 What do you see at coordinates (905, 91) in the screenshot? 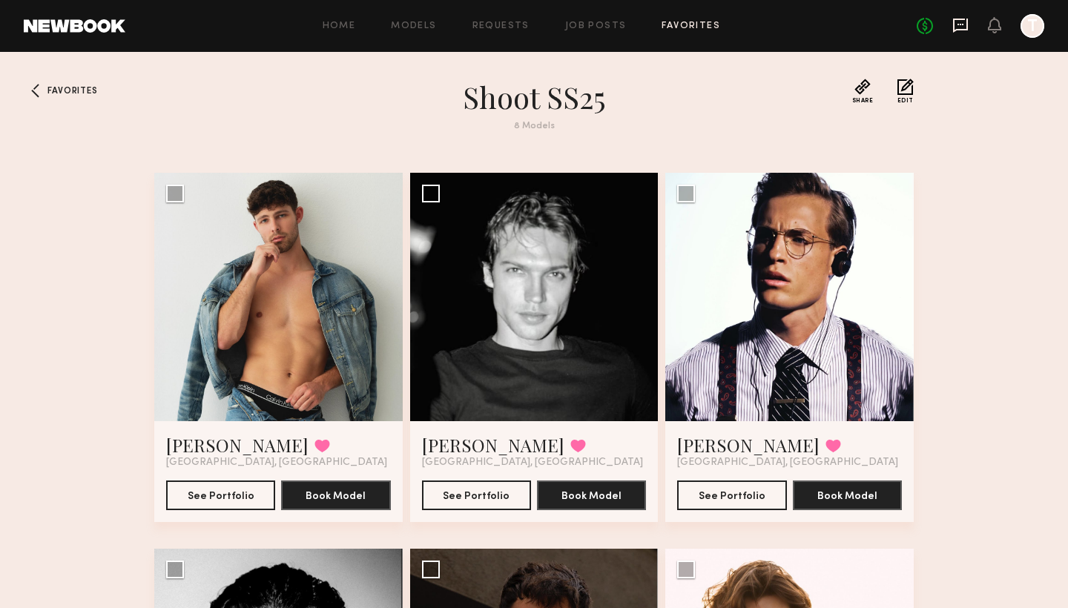
I see `button: Edit` at bounding box center [905, 91].